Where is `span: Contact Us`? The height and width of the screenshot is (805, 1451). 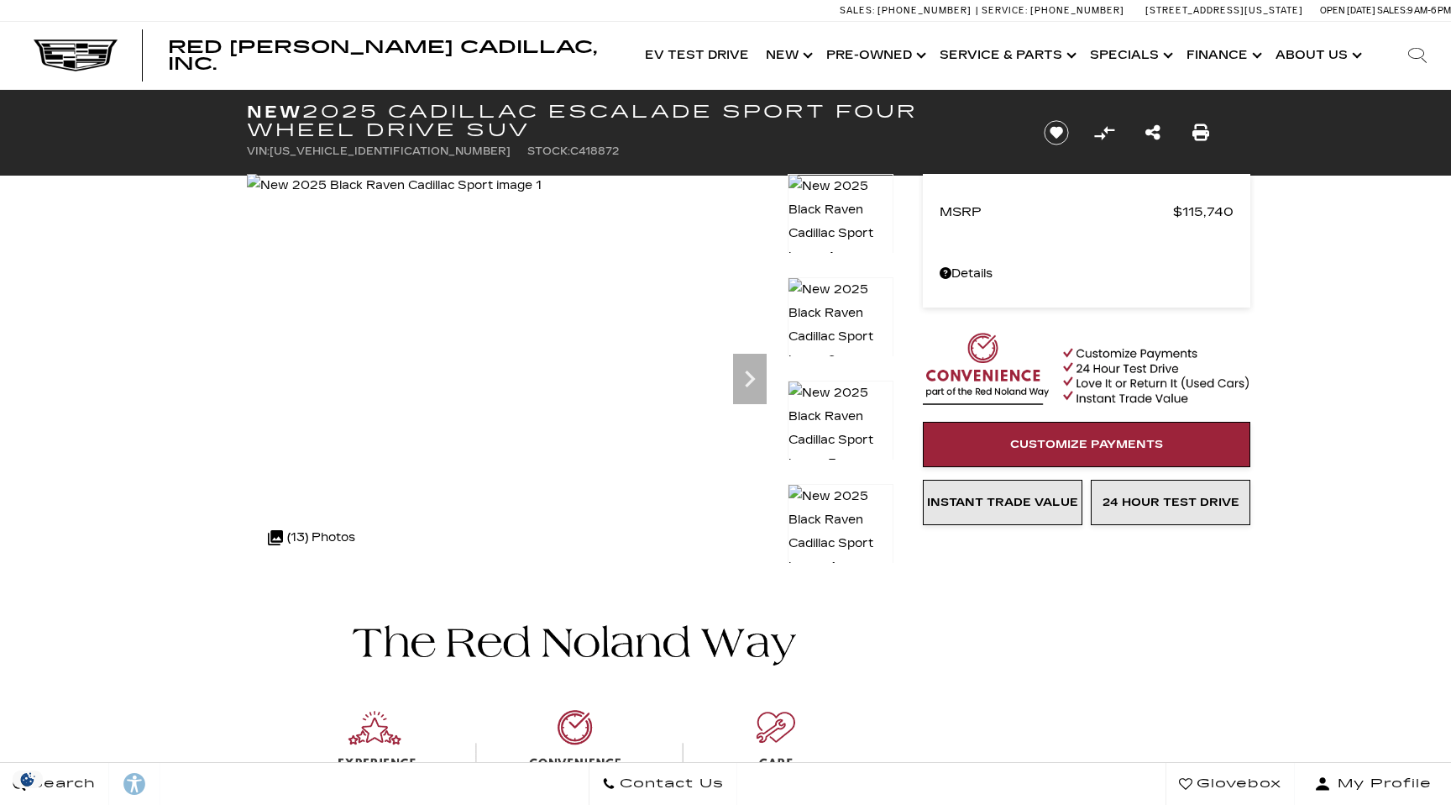 span: Contact Us is located at coordinates (669, 784).